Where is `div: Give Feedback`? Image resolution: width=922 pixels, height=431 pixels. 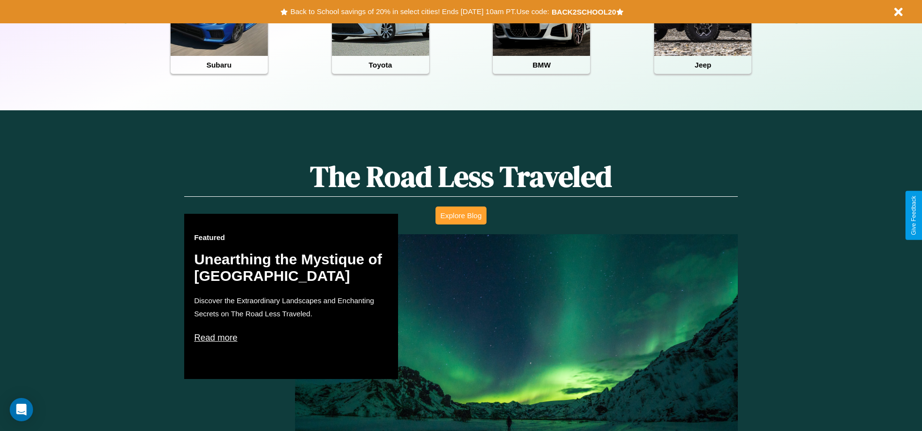 div: Give Feedback is located at coordinates (913, 215).